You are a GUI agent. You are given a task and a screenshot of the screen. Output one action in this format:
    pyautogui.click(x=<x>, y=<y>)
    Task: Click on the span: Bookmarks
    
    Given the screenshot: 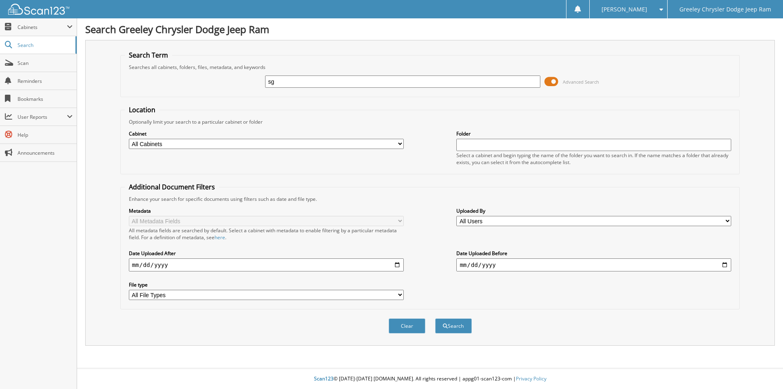 What is the action you would take?
    pyautogui.click(x=45, y=99)
    